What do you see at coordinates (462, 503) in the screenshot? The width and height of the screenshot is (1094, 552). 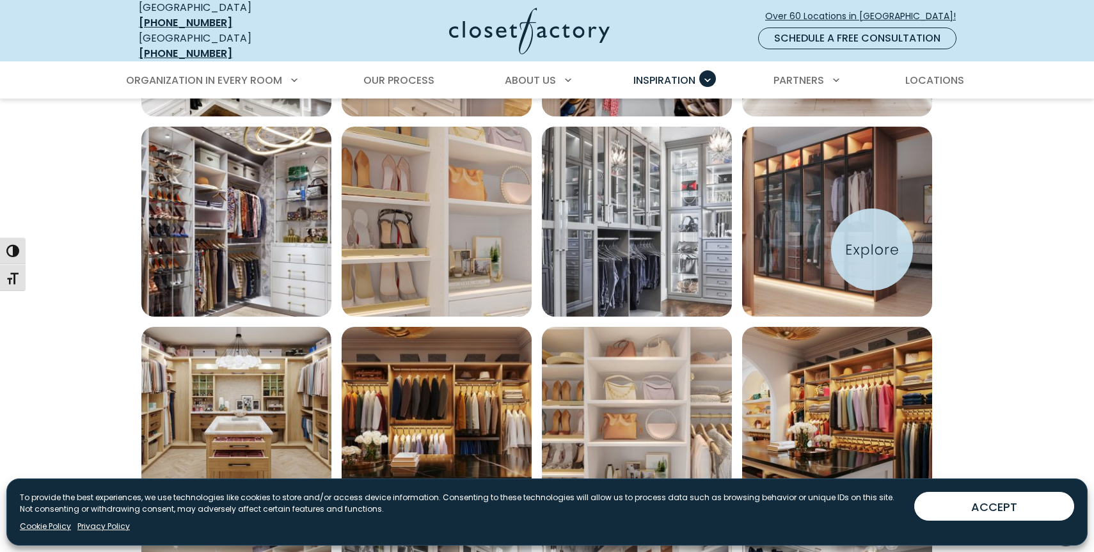 I see `p: To provide the best experiences, we use technologies like cookies to store and/or access device i...` at bounding box center [462, 503].